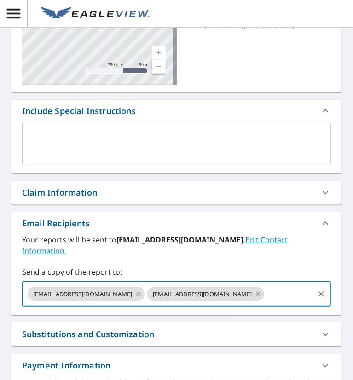  What do you see at coordinates (176, 245) in the screenshot?
I see `label: Your reports will be sent to` at bounding box center [176, 245].